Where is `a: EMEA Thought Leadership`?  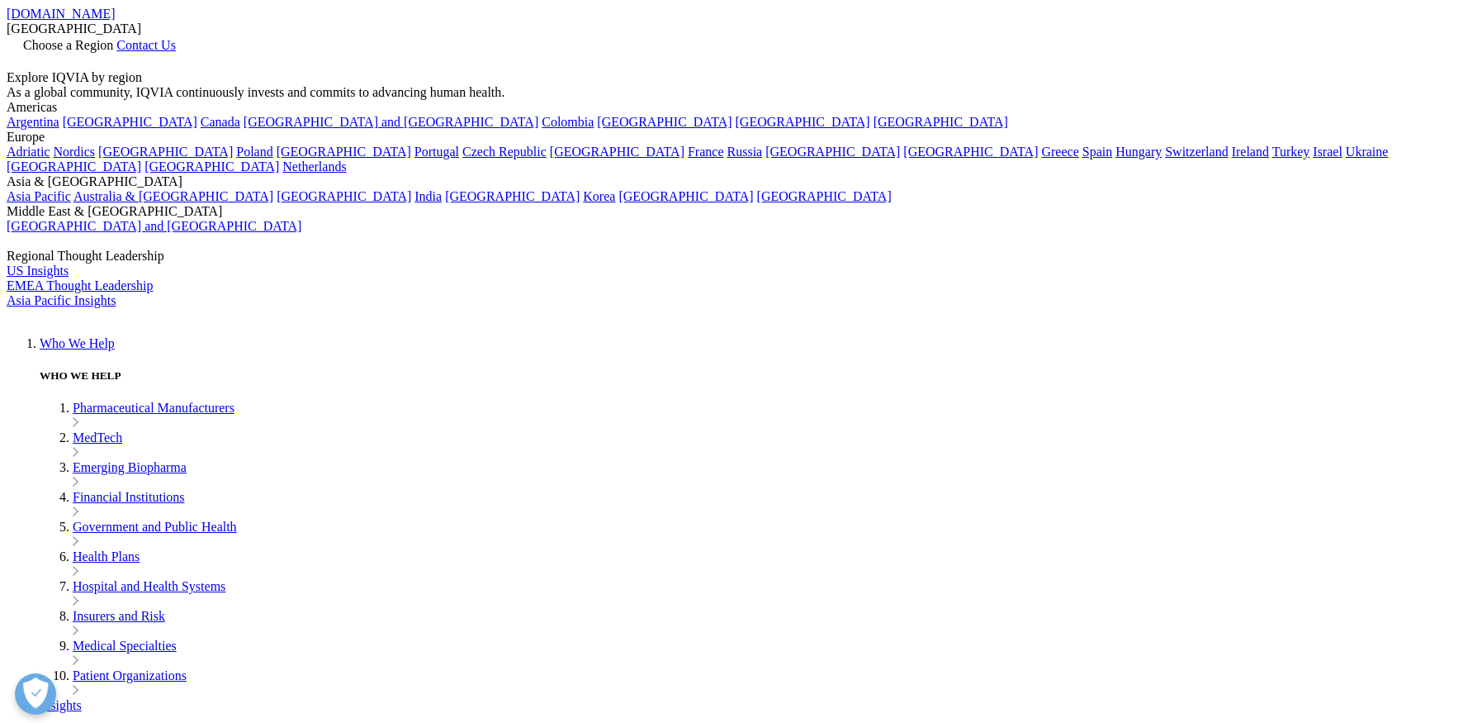 a: EMEA Thought Leadership is located at coordinates (79, 285).